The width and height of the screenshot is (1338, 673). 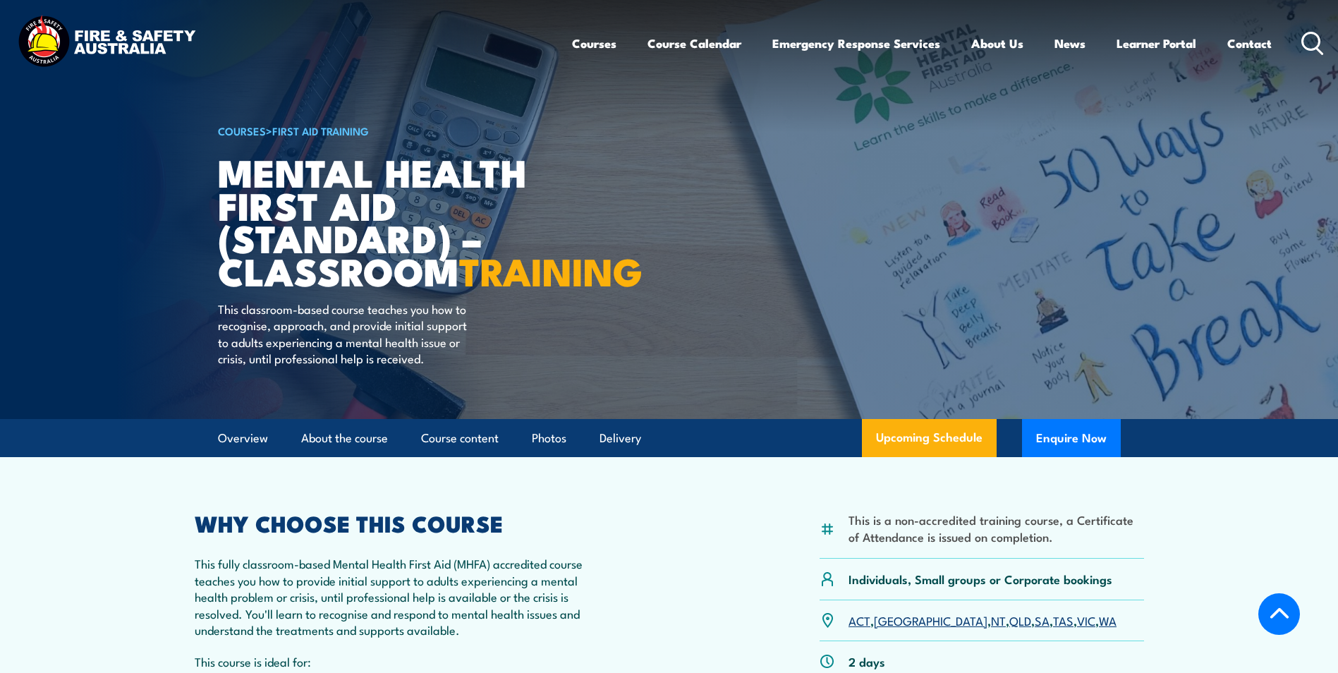 What do you see at coordinates (1070, 43) in the screenshot?
I see `a: News` at bounding box center [1070, 43].